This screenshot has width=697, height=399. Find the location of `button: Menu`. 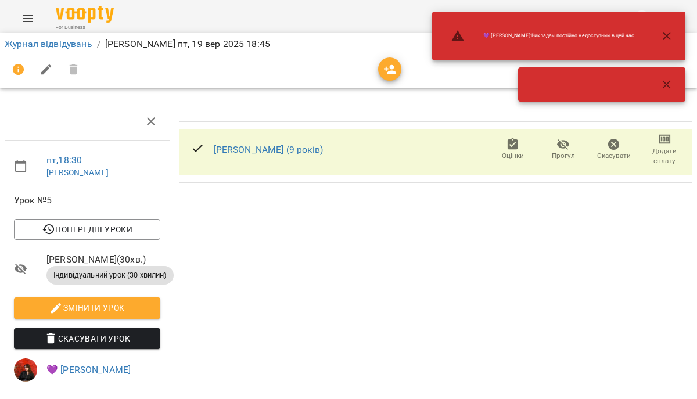

button: Menu is located at coordinates (28, 19).